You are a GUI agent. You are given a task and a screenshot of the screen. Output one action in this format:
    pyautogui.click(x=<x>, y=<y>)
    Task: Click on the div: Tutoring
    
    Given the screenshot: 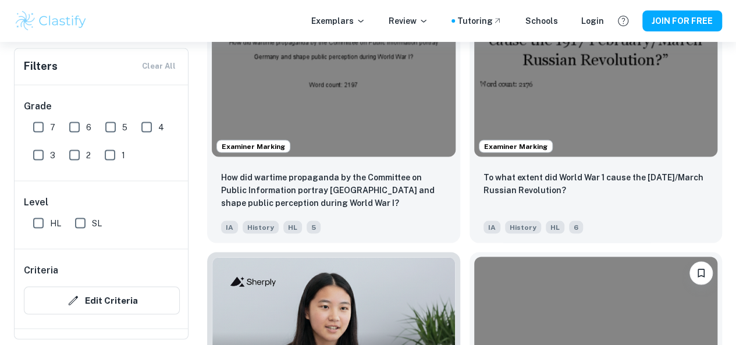 What is the action you would take?
    pyautogui.click(x=479, y=21)
    